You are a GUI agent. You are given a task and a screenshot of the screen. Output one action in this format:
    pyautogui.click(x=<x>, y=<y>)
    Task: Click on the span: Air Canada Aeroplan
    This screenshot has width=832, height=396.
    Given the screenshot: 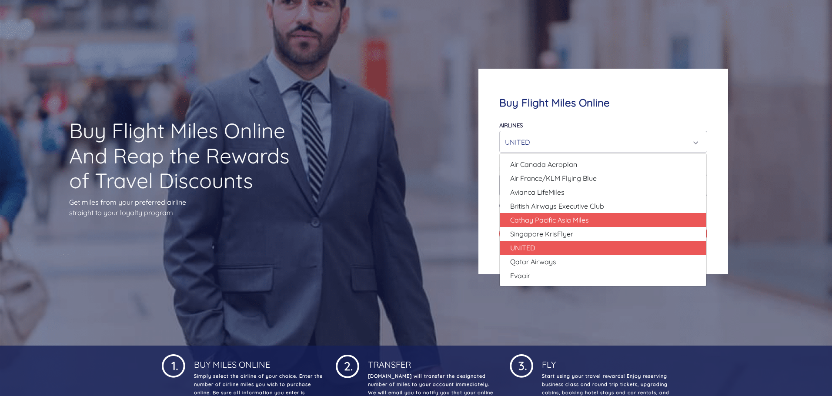 What is the action you would take?
    pyautogui.click(x=544, y=164)
    